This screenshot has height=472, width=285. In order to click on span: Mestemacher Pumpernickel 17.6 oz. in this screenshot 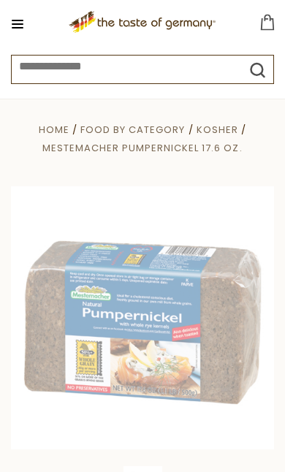, I will do `click(142, 148)`.